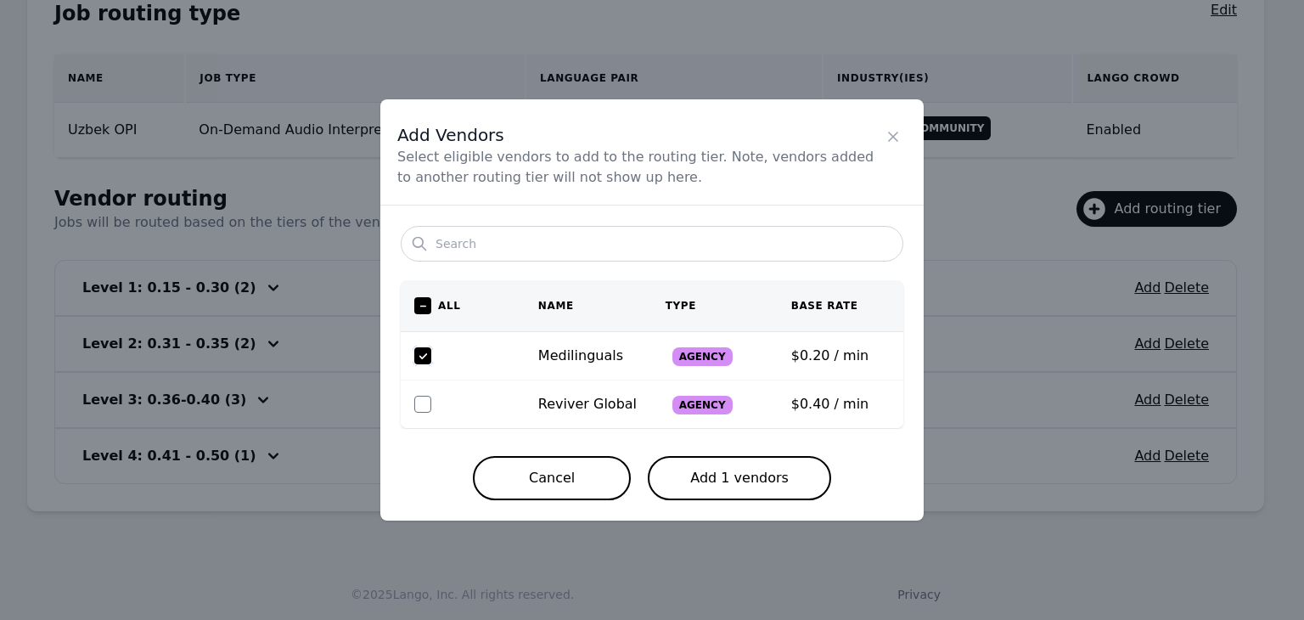 The width and height of the screenshot is (1304, 620). I want to click on button: Cancel, so click(552, 478).